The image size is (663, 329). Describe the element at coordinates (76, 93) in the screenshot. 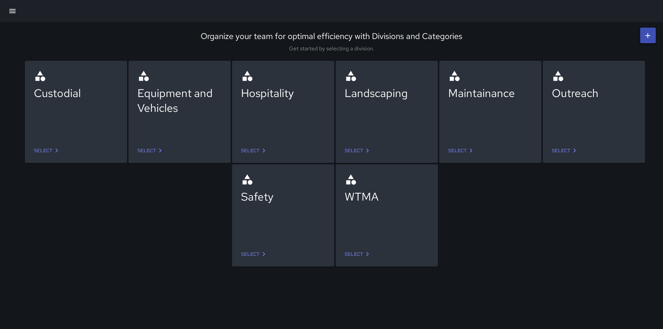

I see `div: Custodial` at that location.